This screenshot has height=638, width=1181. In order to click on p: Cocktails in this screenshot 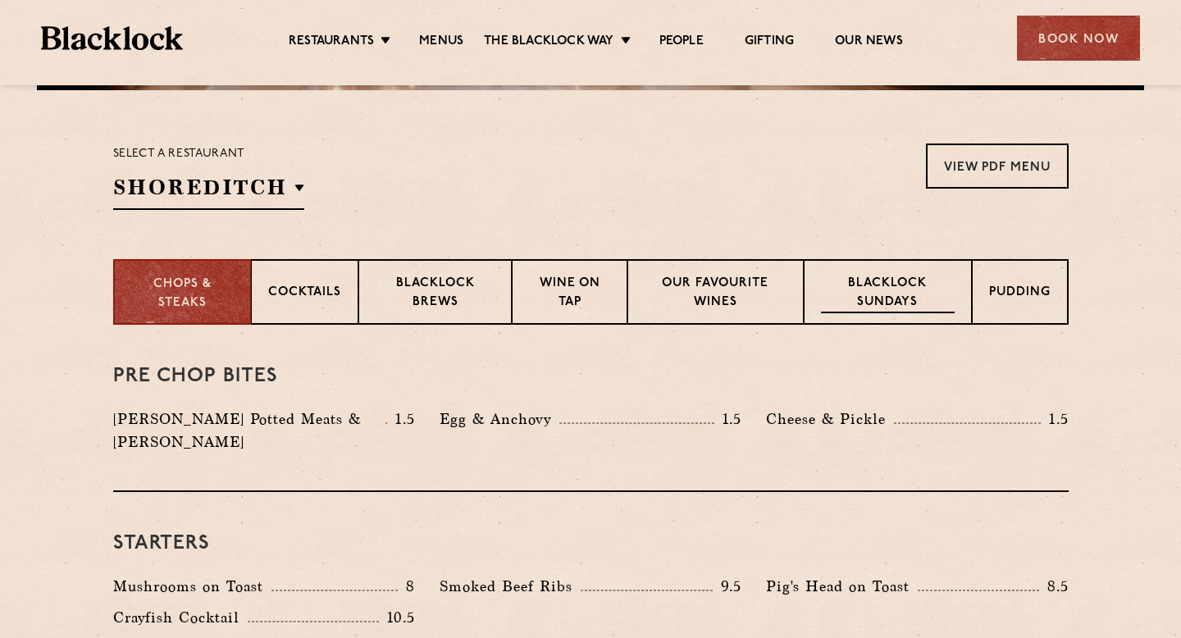, I will do `click(304, 294)`.